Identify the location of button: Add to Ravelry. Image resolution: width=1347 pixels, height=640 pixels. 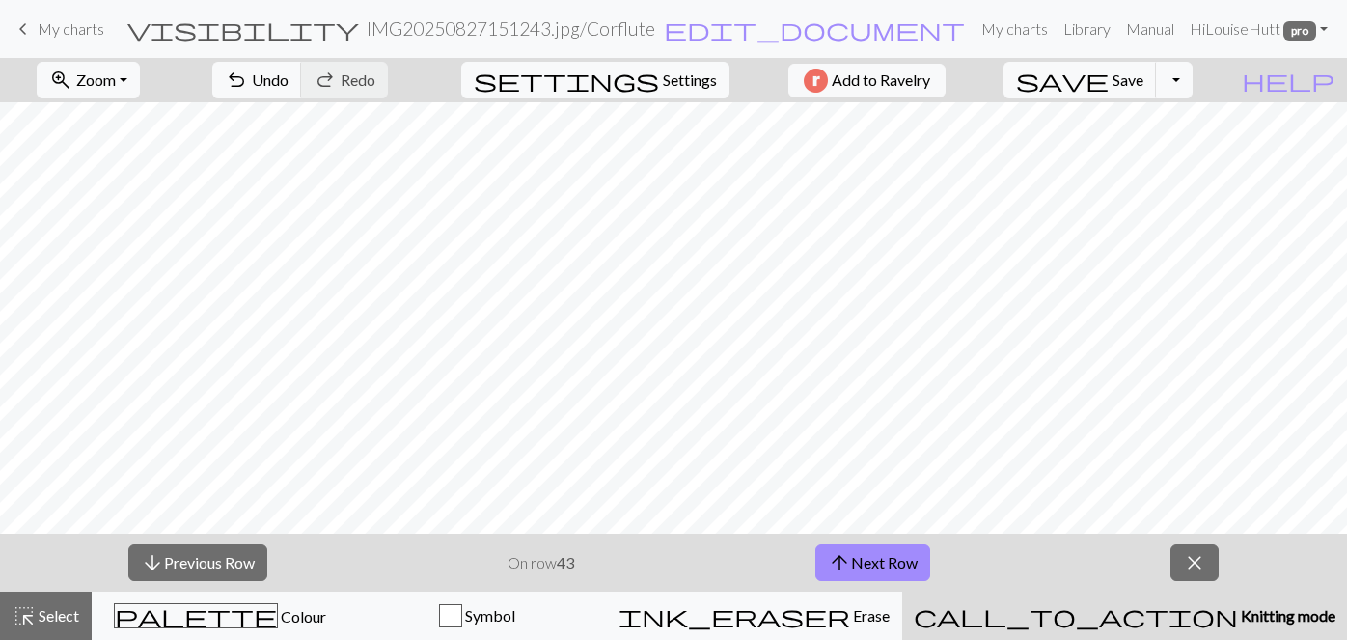
(866, 80).